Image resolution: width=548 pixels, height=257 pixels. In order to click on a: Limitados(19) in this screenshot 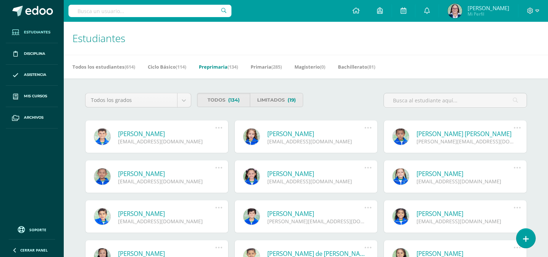, I will do `click(277, 100)`.